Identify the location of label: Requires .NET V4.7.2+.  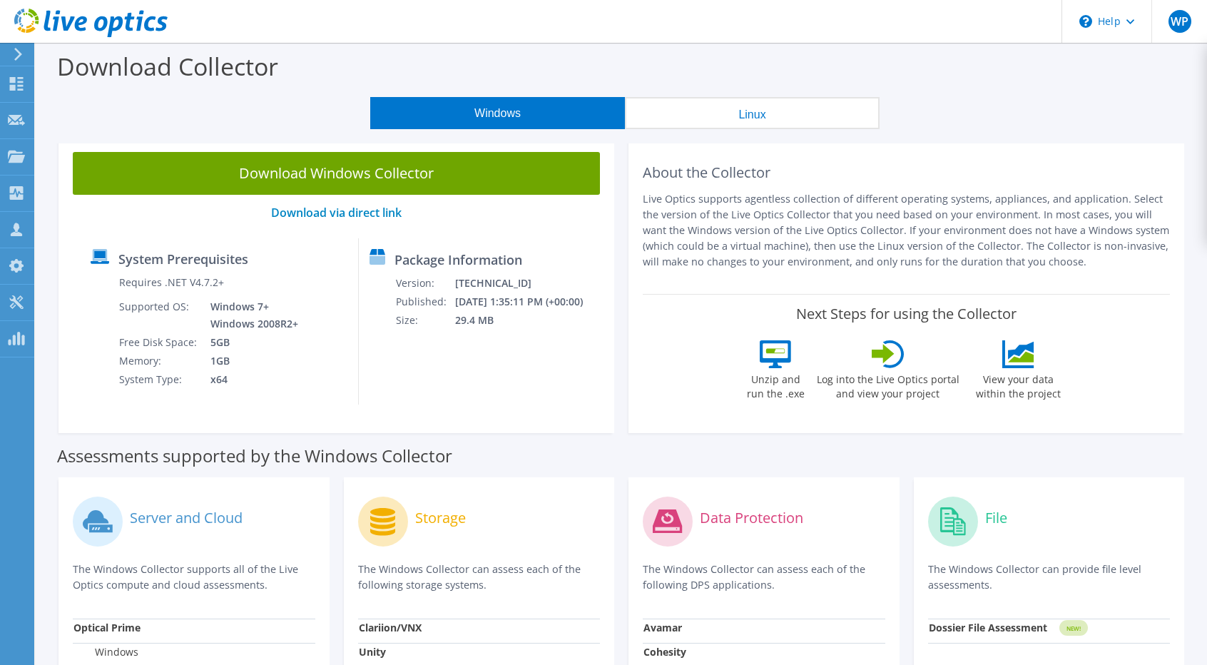
(171, 282).